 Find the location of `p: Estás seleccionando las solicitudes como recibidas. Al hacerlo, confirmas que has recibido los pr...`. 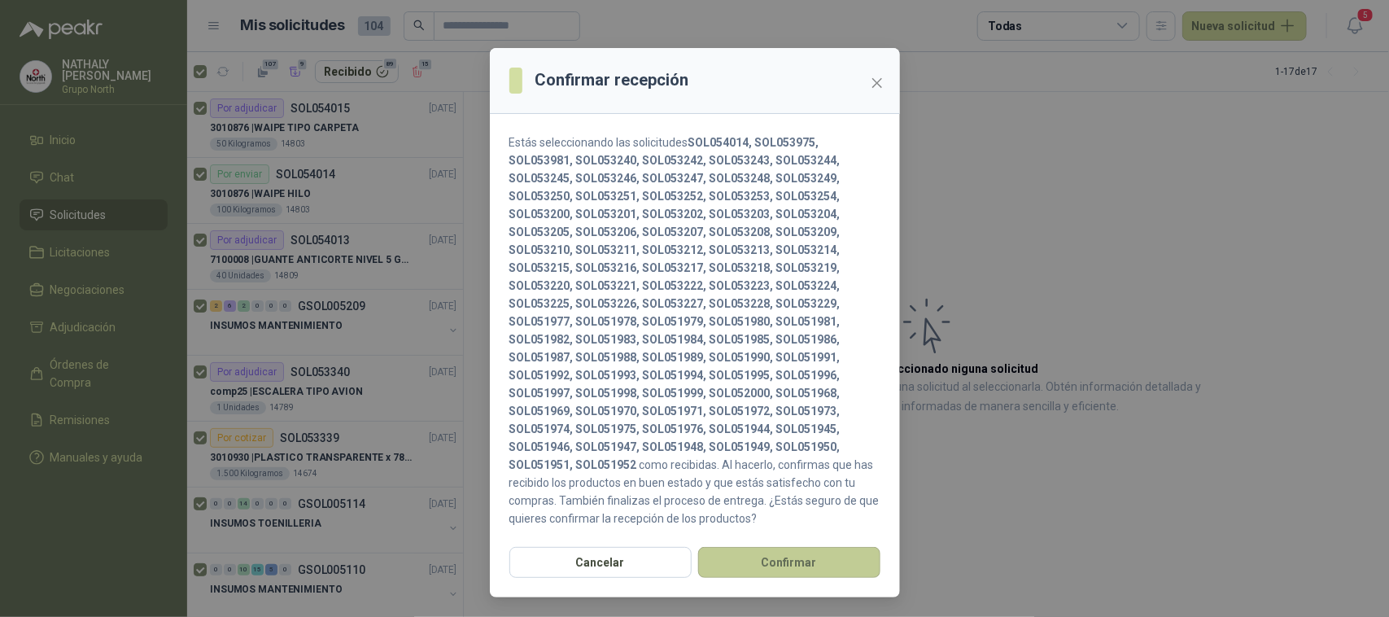

p: Estás seleccionando las solicitudes como recibidas. Al hacerlo, confirmas que has recibido los pr... is located at coordinates (695, 330).